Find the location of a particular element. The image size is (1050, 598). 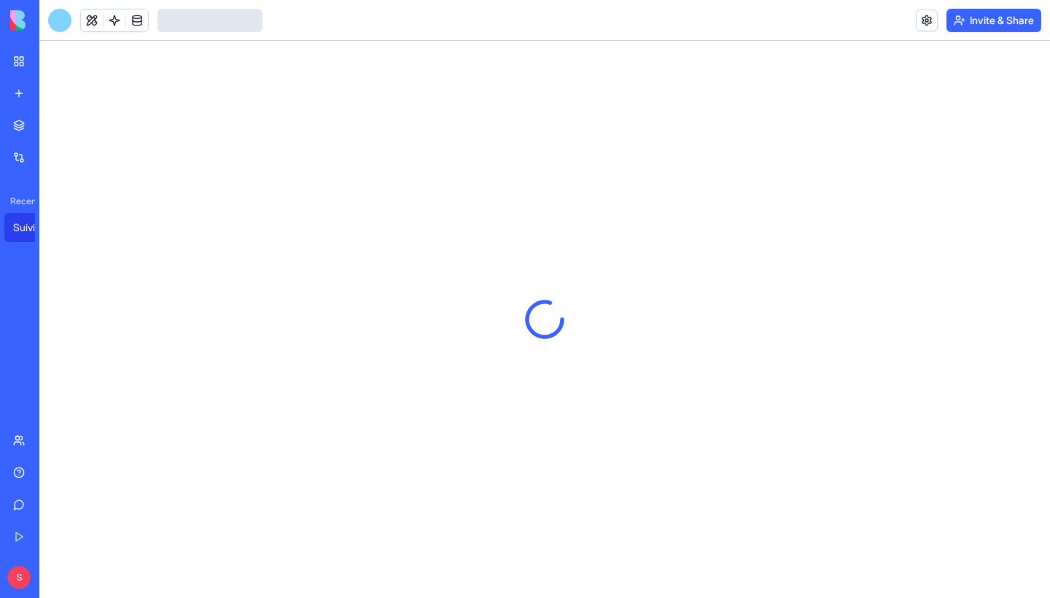

a: Suivi Interventions Artisans is located at coordinates (34, 227).